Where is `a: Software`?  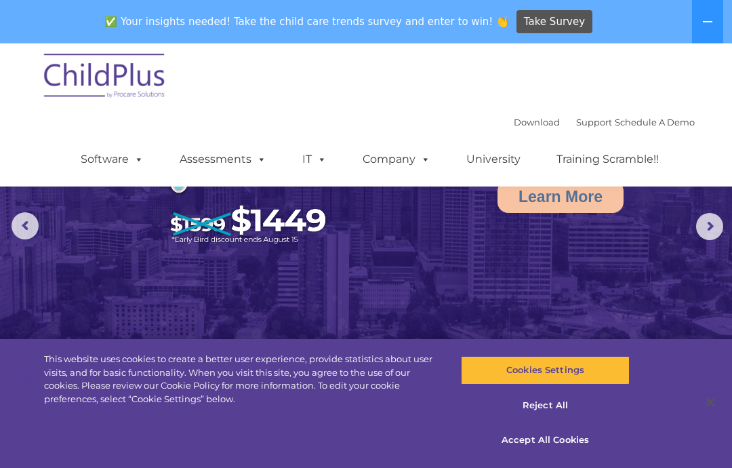 a: Software is located at coordinates (112, 159).